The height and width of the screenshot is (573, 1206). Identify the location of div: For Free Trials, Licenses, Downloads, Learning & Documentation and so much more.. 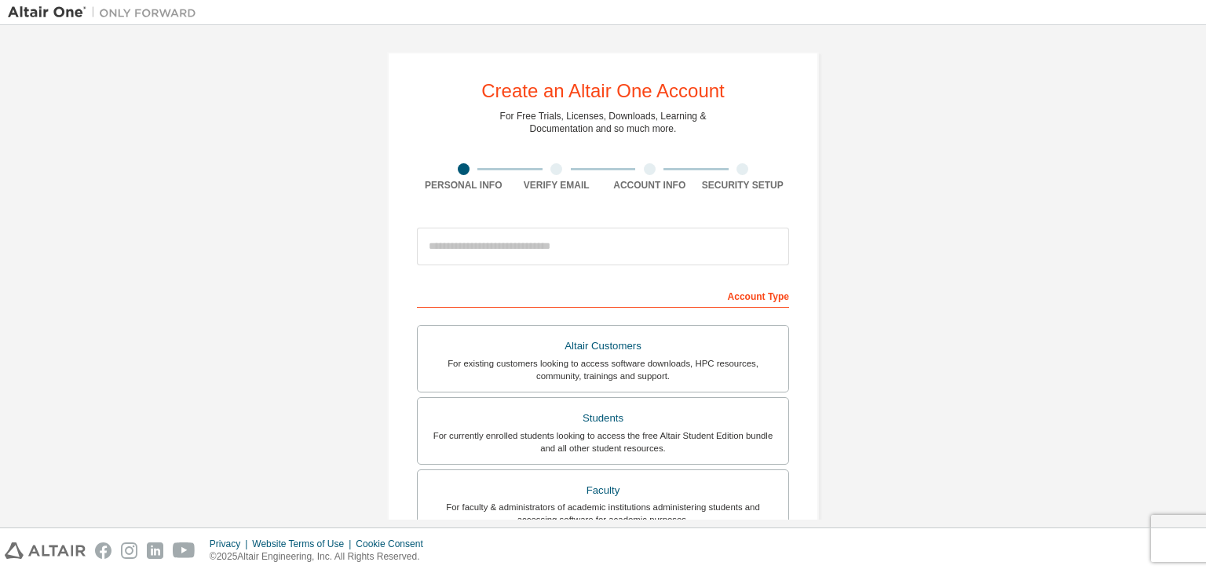
(603, 122).